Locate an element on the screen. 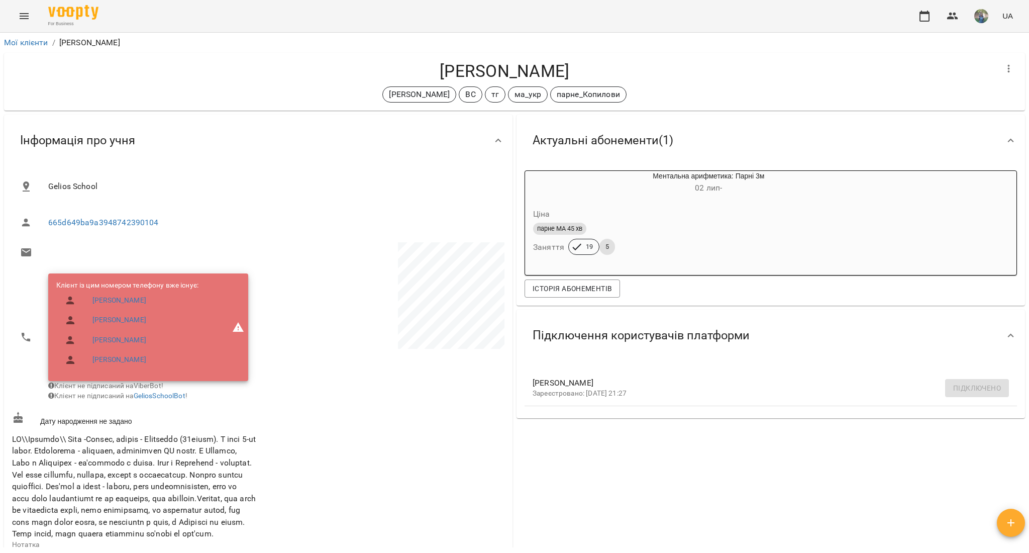  p: парне_Копилови is located at coordinates (588, 94).